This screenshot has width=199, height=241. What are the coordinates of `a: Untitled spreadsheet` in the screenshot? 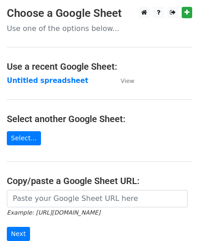 It's located at (47, 81).